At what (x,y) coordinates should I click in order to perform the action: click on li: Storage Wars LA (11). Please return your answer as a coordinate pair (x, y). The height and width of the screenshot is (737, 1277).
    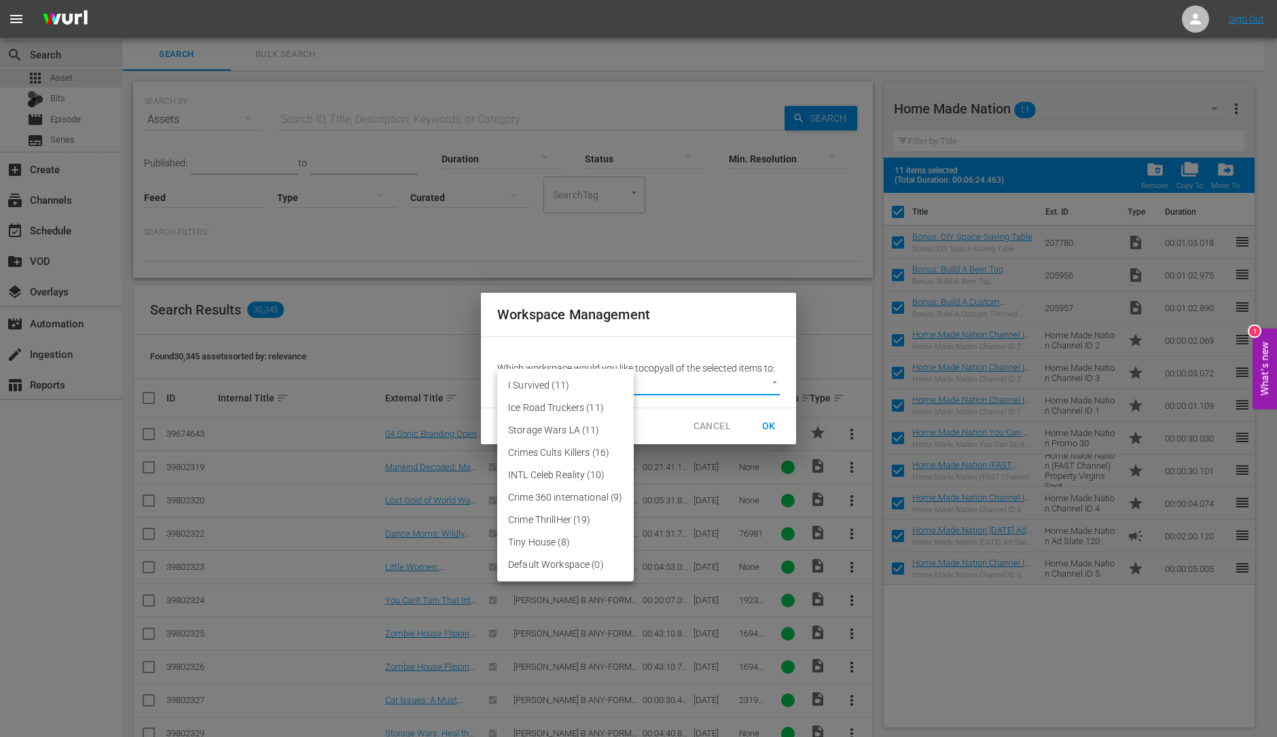
    Looking at the image, I should click on (565, 430).